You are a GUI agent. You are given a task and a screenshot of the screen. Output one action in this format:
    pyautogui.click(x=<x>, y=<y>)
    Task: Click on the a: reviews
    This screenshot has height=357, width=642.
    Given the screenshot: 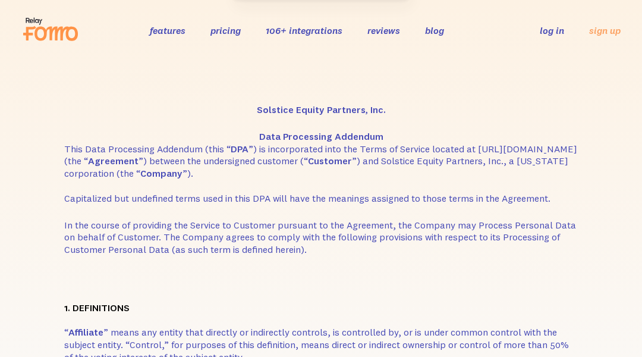 What is the action you would take?
    pyautogui.click(x=383, y=30)
    